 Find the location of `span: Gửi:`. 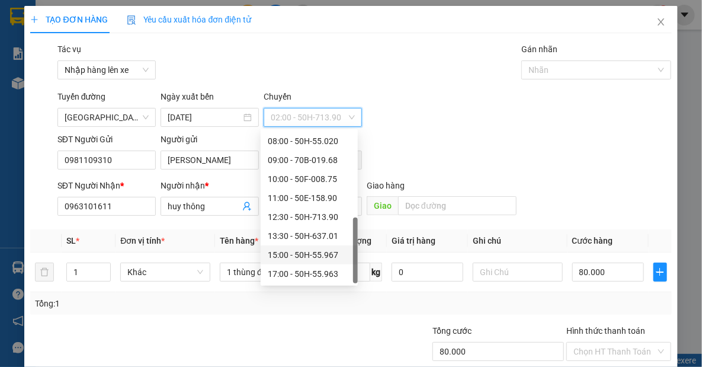

span: Gửi: is located at coordinates (19, 16).